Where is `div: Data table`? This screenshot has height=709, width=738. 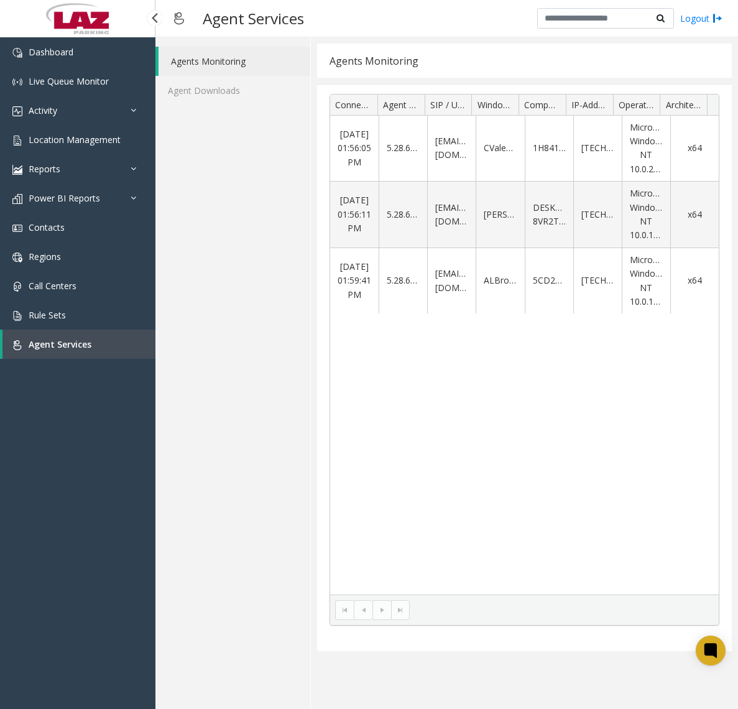
div: Data table is located at coordinates (524, 345).